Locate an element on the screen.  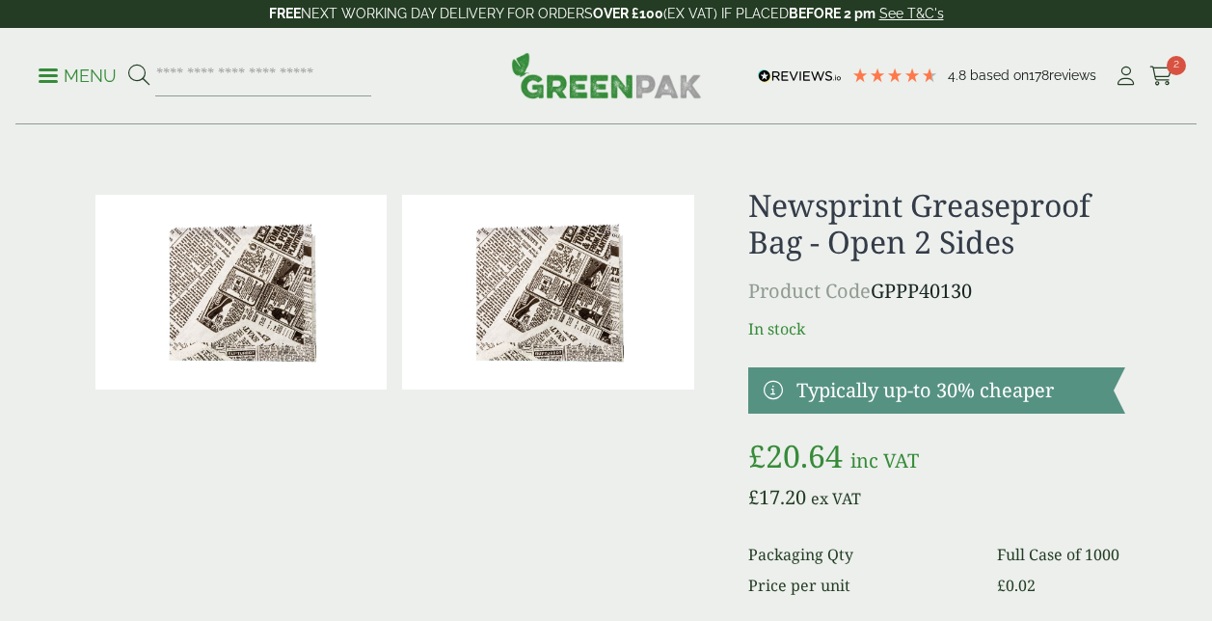
bdi: 20.64 is located at coordinates (795, 455).